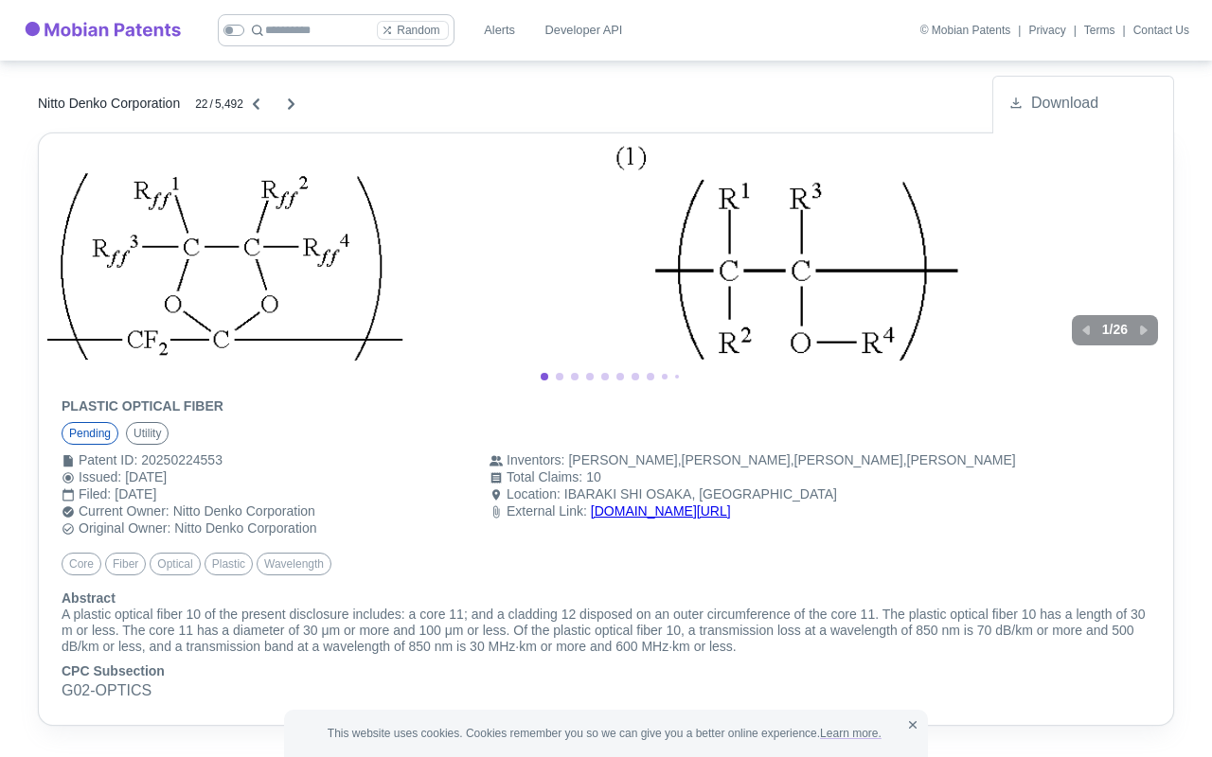 The height and width of the screenshot is (757, 1212). I want to click on a: Terms, so click(1099, 30).